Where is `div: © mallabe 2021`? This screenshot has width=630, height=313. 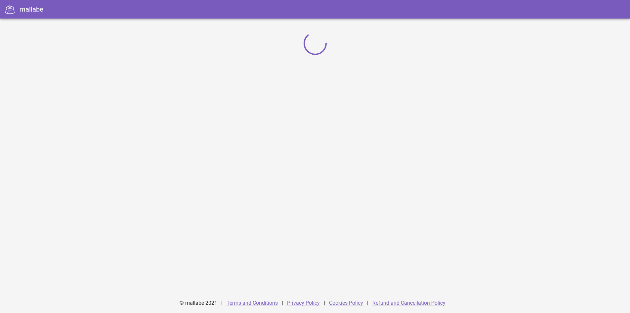 div: © mallabe 2021 is located at coordinates (198, 303).